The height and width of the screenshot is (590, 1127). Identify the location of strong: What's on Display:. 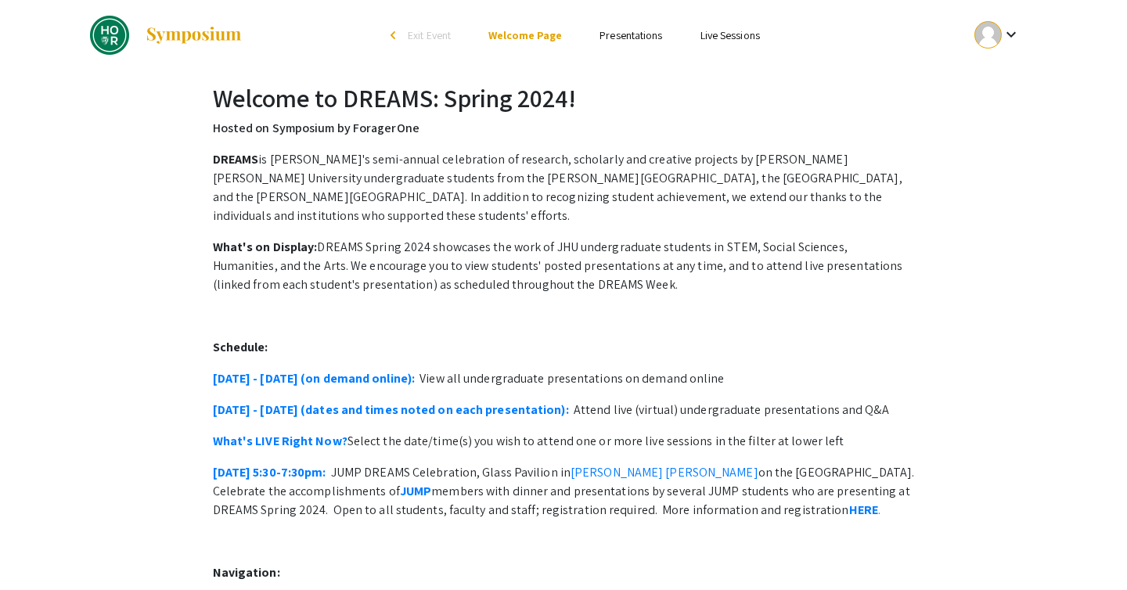
(265, 246).